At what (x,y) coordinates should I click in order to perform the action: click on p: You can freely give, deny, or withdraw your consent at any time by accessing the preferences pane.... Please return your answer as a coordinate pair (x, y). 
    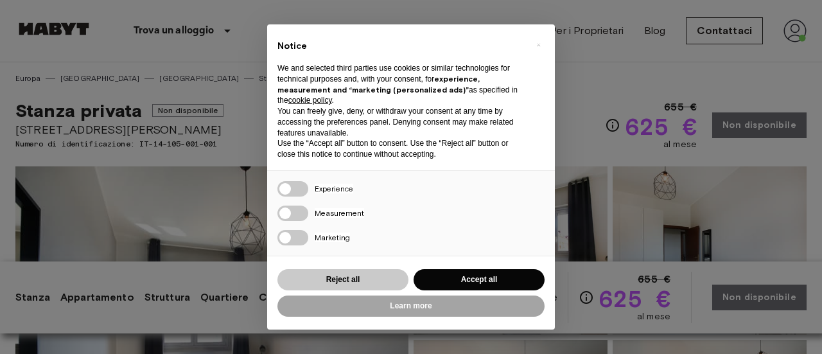
    Looking at the image, I should click on (401, 122).